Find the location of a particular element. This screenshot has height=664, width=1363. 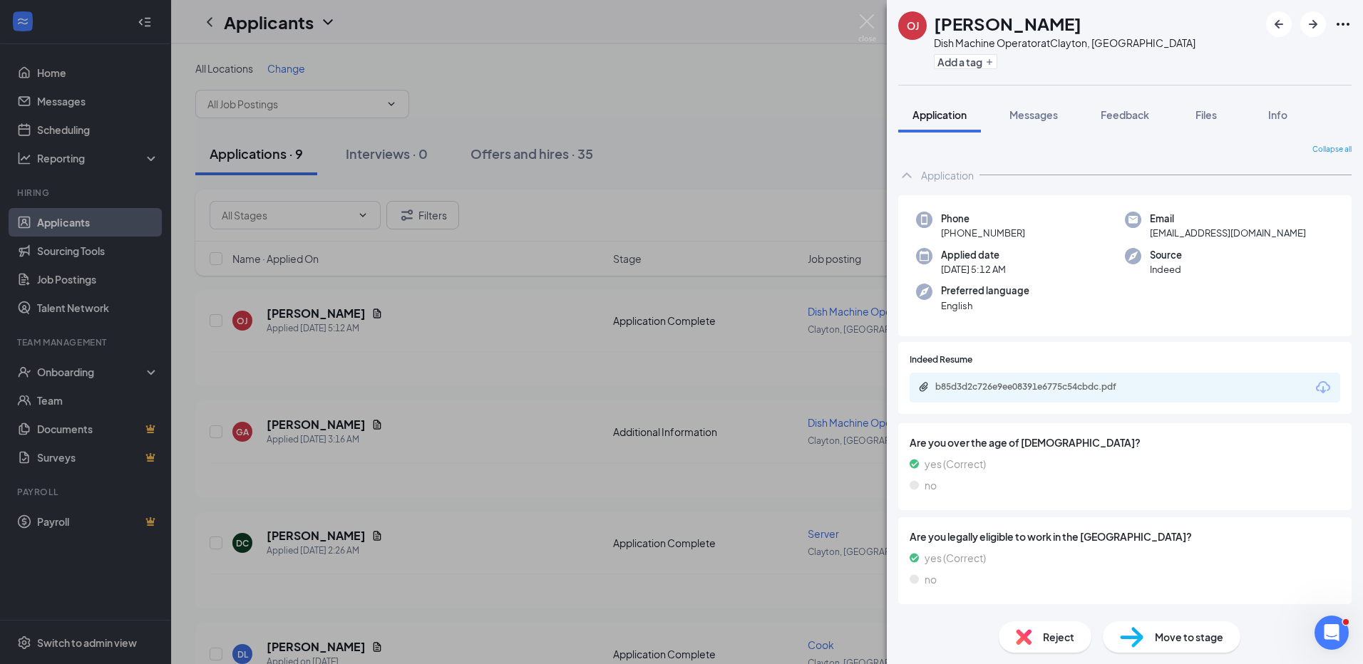

span: Info is located at coordinates (1278, 115).